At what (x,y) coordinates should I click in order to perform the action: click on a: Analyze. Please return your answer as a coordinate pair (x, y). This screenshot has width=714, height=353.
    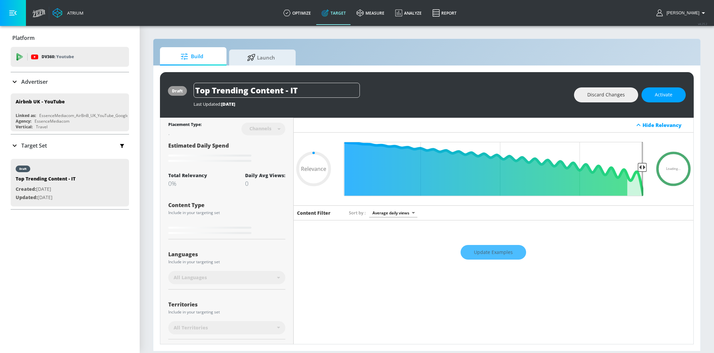
    Looking at the image, I should click on (408, 13).